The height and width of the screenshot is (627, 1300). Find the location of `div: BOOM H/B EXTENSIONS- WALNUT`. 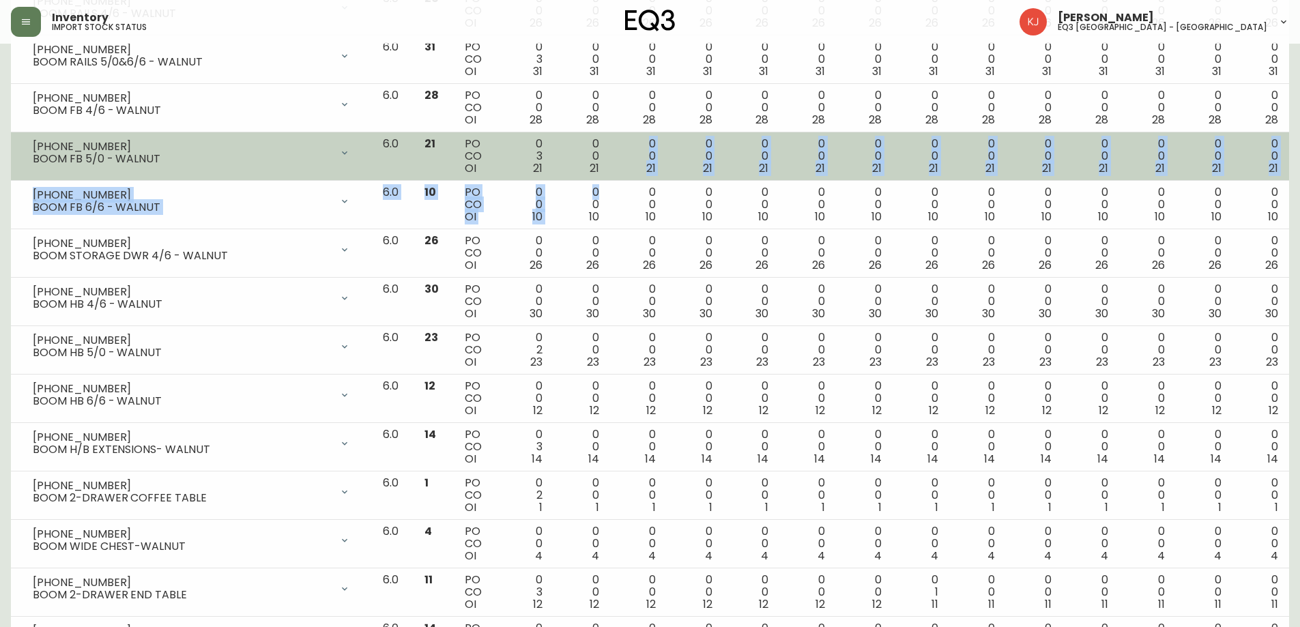

div: BOOM H/B EXTENSIONS- WALNUT is located at coordinates (182, 450).